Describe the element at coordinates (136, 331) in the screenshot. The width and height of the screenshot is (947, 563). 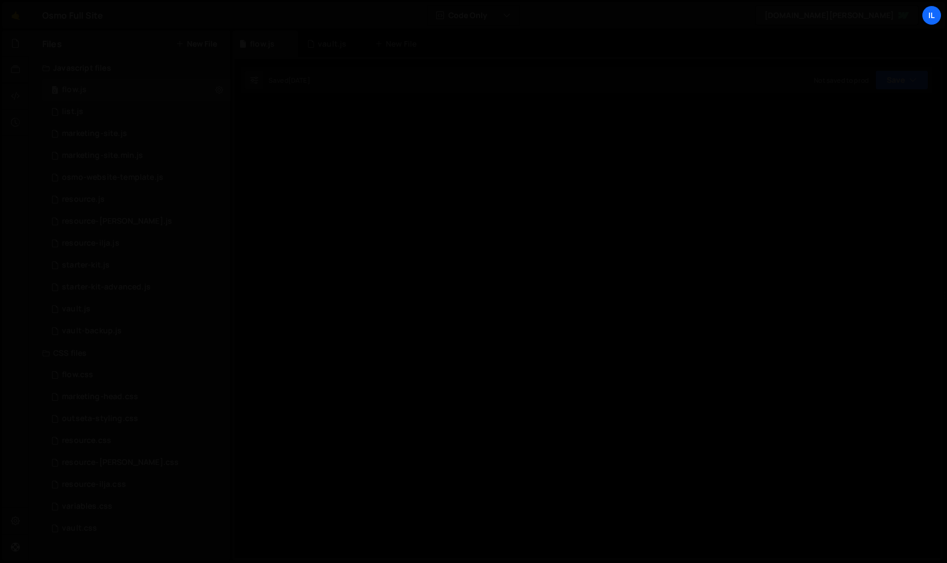
I see `div: 10598/25101.js` at that location.